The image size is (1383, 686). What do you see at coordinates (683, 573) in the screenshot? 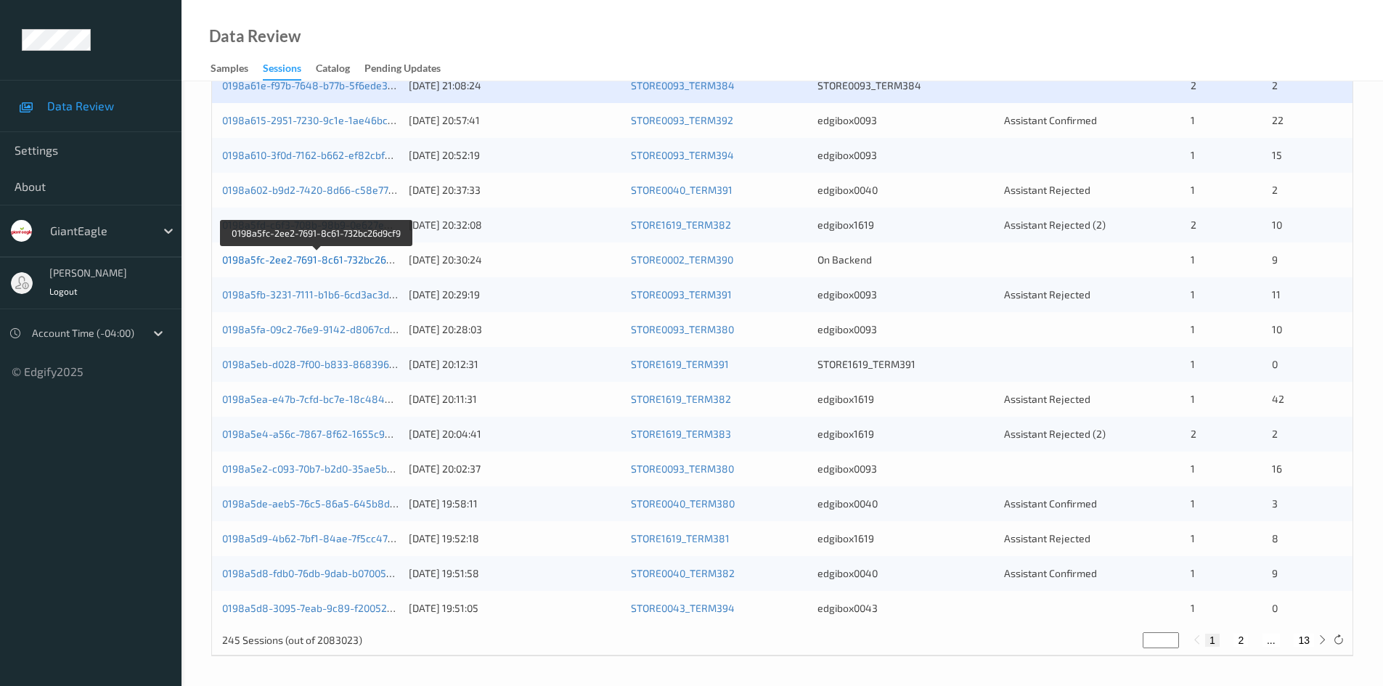
I see `a: STORE0040_TERM382` at bounding box center [683, 573].